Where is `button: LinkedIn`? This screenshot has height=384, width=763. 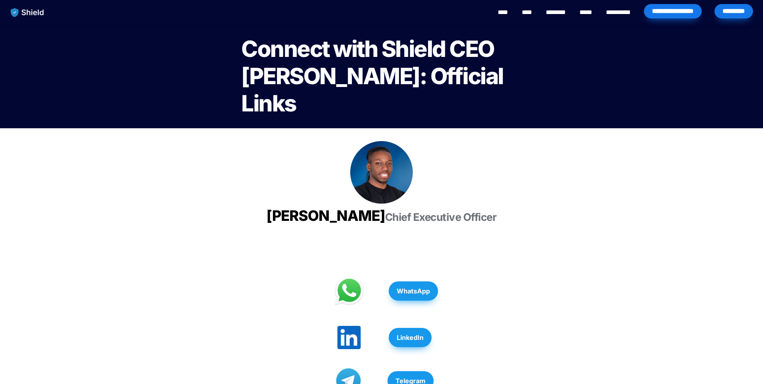
button: LinkedIn is located at coordinates (410, 337).